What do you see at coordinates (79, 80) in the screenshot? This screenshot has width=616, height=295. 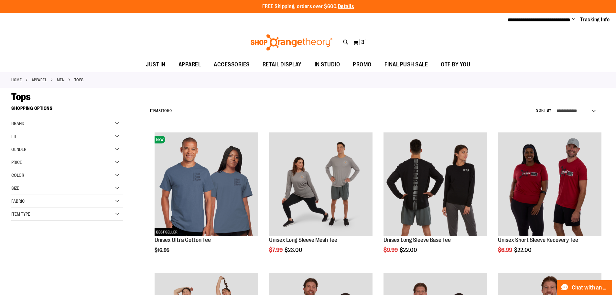 I see `strong: Tops` at bounding box center [79, 80].